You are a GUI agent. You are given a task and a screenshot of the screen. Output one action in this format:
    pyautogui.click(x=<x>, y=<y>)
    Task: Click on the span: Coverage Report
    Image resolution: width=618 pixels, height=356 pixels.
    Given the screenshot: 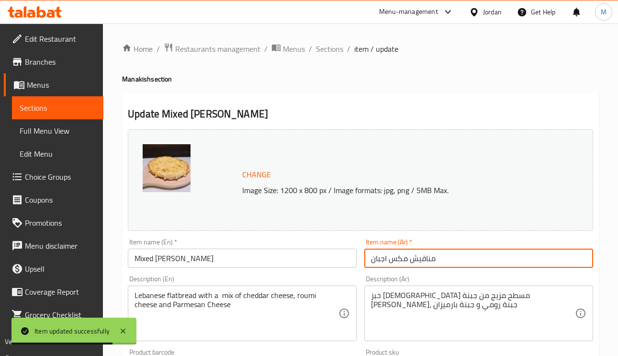 What is the action you would take?
    pyautogui.click(x=60, y=292)
    